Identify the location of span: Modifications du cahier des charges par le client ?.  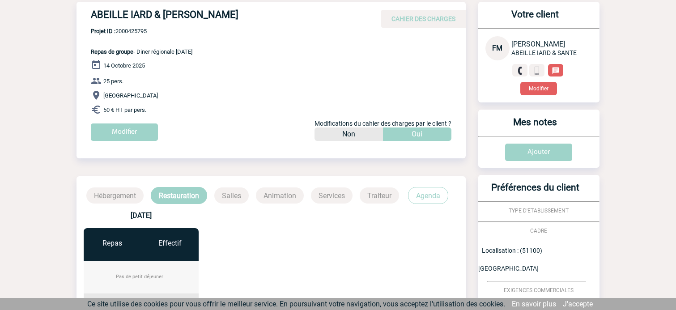
(383, 123).